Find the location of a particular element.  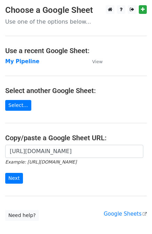

strong: My Pipeline is located at coordinates (22, 62).